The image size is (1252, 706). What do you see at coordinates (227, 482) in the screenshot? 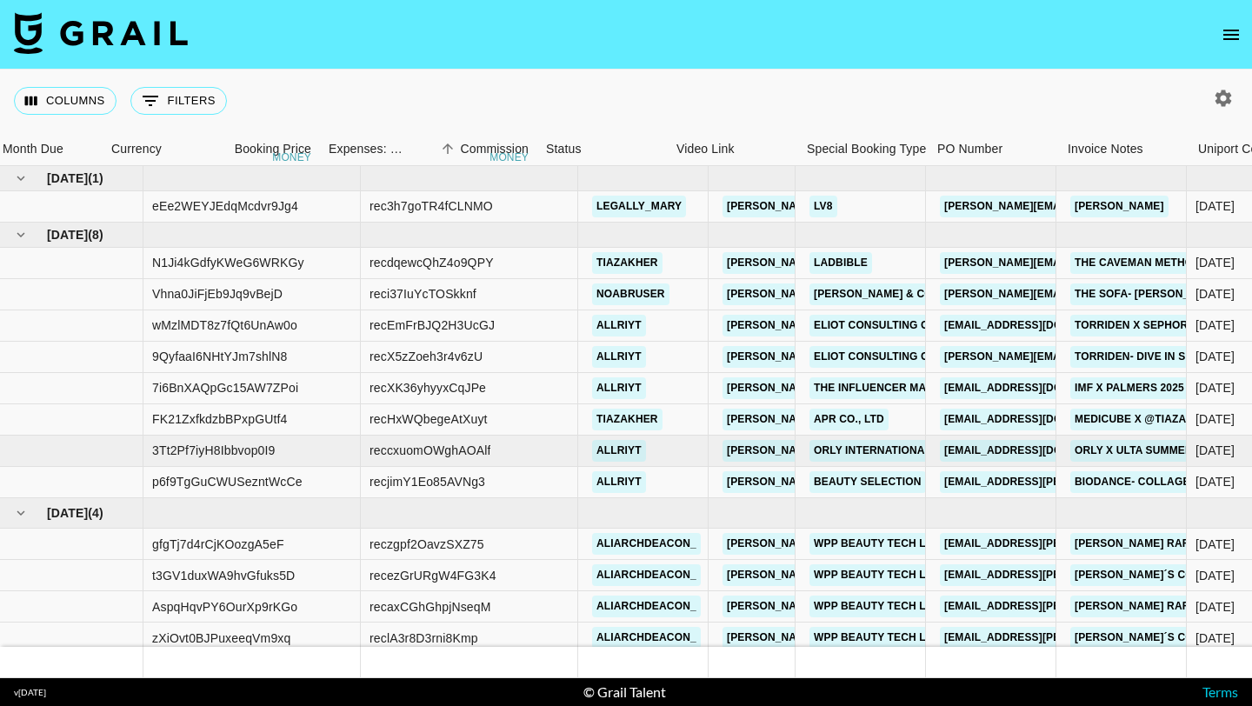
I see `div: p6f9TgGuCWUSezntWcCe` at bounding box center [227, 482].